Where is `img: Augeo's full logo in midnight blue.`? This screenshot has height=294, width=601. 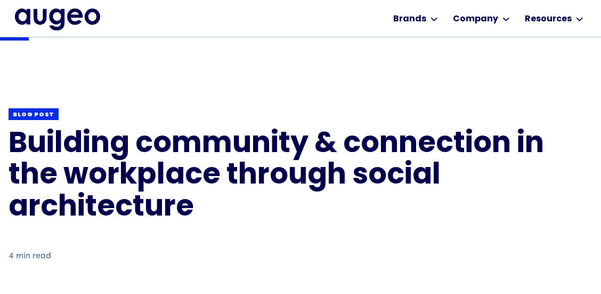
img: Augeo's full logo in midnight blue. is located at coordinates (58, 19).